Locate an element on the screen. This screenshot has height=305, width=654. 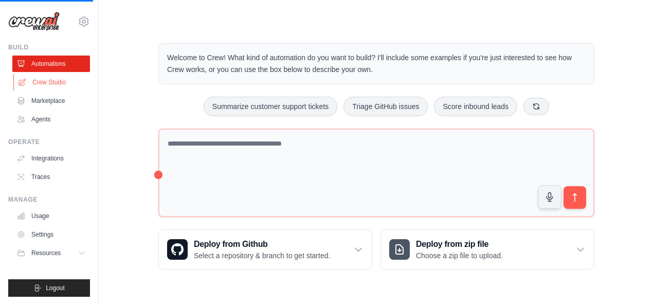
div: Build is located at coordinates (49, 47).